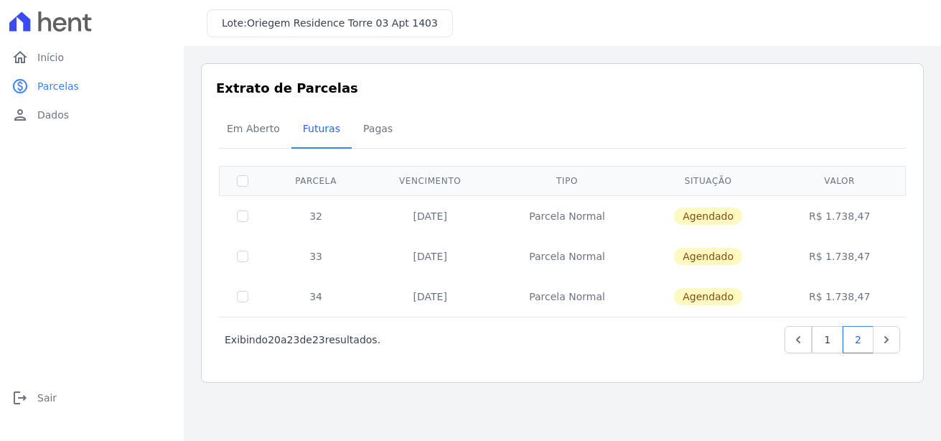 The width and height of the screenshot is (941, 441). Describe the element at coordinates (827, 340) in the screenshot. I see `a: 1` at that location.